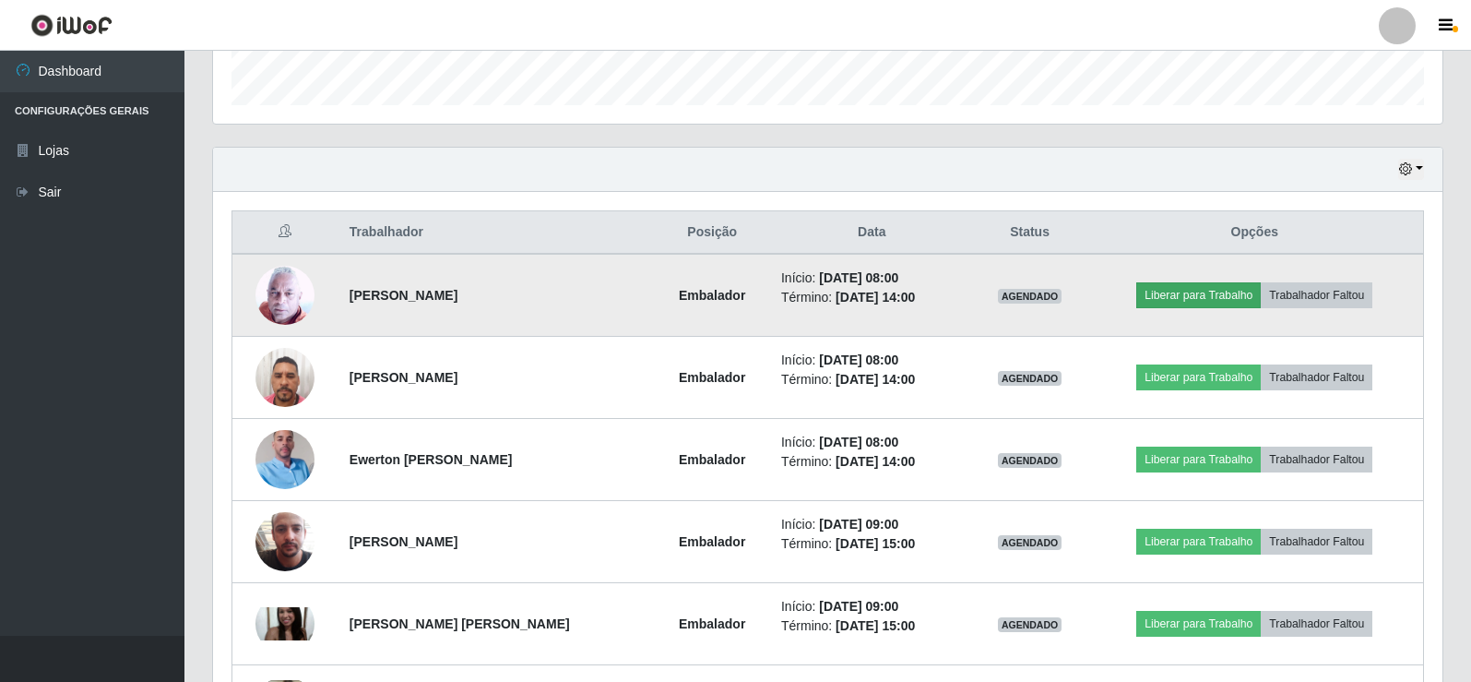  I want to click on th: Opções, so click(1255, 232).